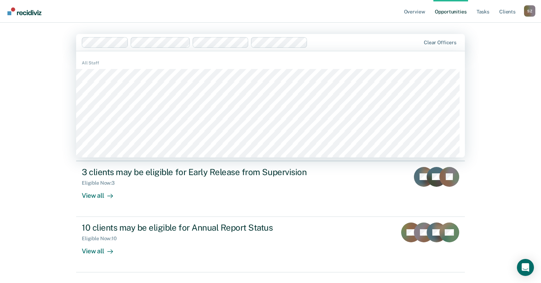 This screenshot has width=541, height=283. I want to click on div: 10 clients may be eligible for Annual Report Status, so click(206, 228).